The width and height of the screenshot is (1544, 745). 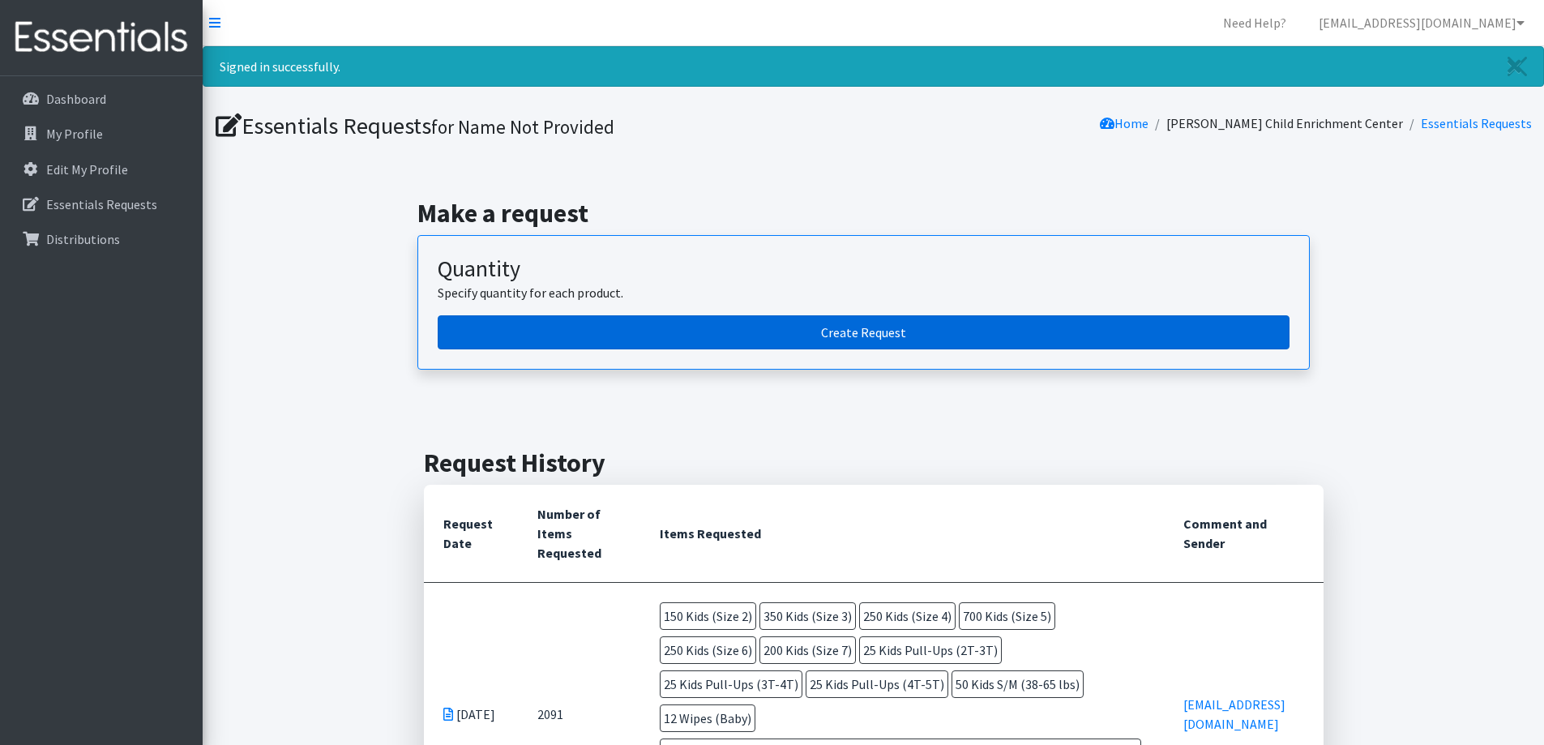 I want to click on th: Comment and Sender, so click(x=1244, y=533).